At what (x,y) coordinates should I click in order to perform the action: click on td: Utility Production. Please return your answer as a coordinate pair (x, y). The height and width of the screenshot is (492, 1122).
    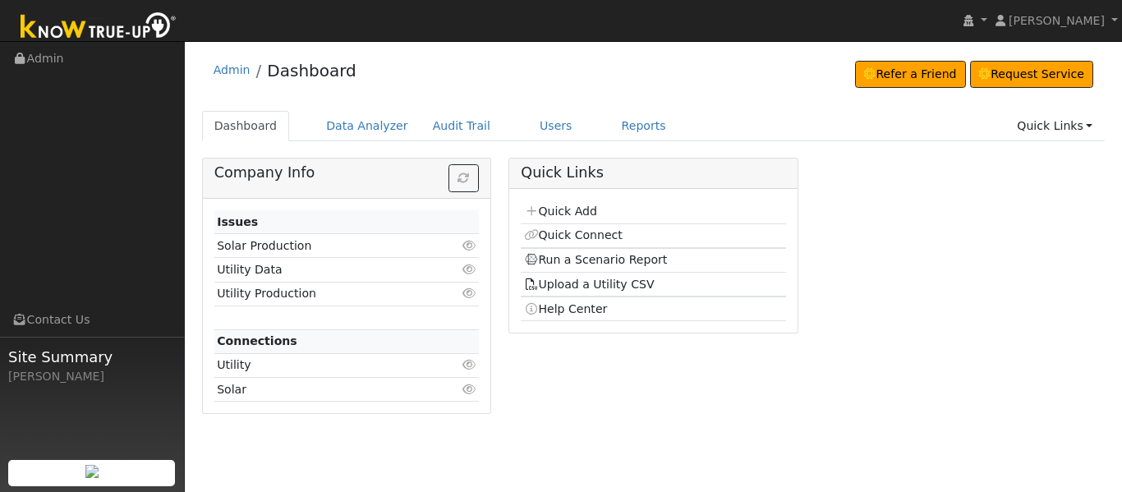
    Looking at the image, I should click on (325, 293).